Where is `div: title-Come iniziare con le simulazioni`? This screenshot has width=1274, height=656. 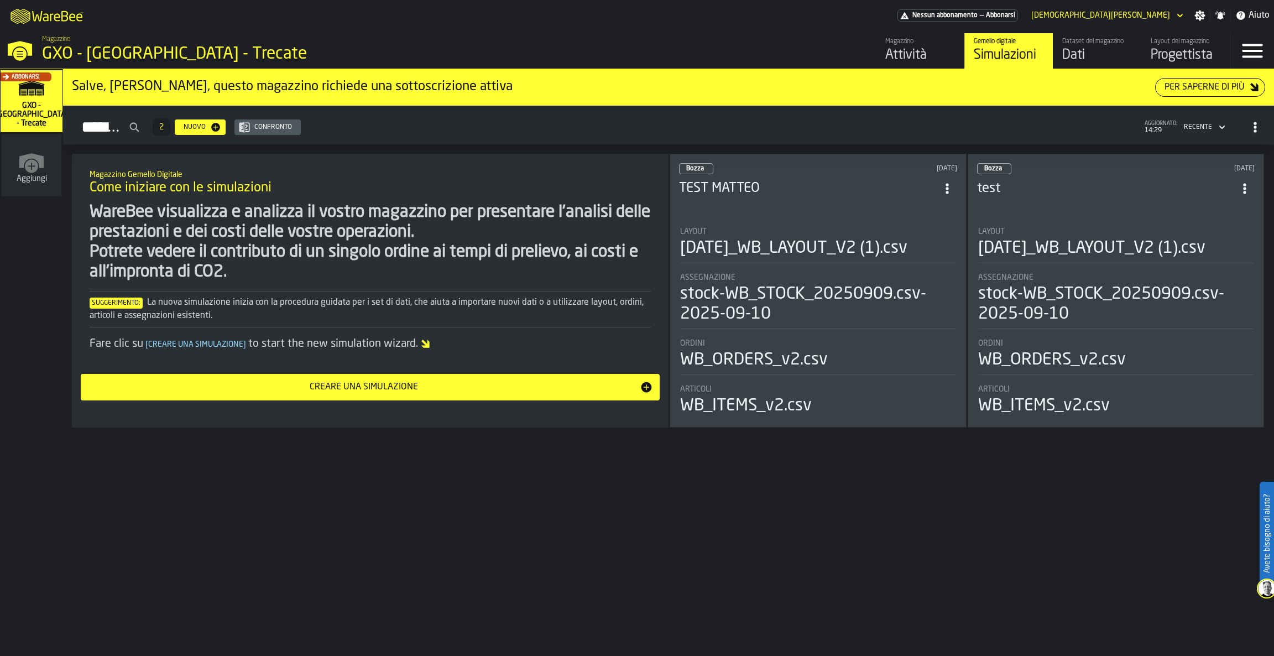 div: title-Come iniziare con le simulazioni is located at coordinates (370, 182).